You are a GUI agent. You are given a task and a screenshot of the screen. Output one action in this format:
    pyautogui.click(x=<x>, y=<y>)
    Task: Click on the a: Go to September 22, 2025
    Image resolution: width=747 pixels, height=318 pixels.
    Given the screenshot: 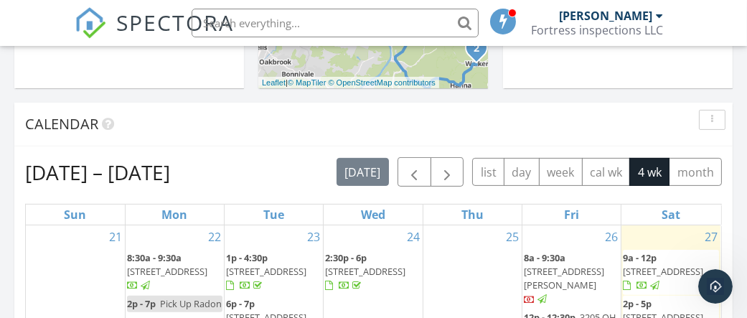 What is the action you would take?
    pyautogui.click(x=215, y=237)
    